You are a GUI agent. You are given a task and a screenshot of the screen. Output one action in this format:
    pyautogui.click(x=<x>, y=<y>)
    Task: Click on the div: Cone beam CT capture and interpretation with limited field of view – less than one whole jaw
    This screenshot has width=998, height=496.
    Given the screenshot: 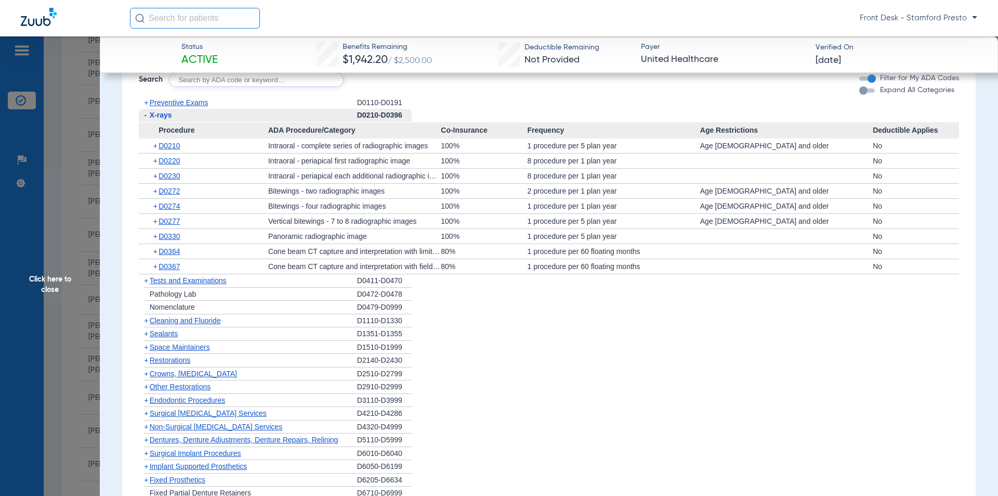 What is the action you would take?
    pyautogui.click(x=355, y=251)
    